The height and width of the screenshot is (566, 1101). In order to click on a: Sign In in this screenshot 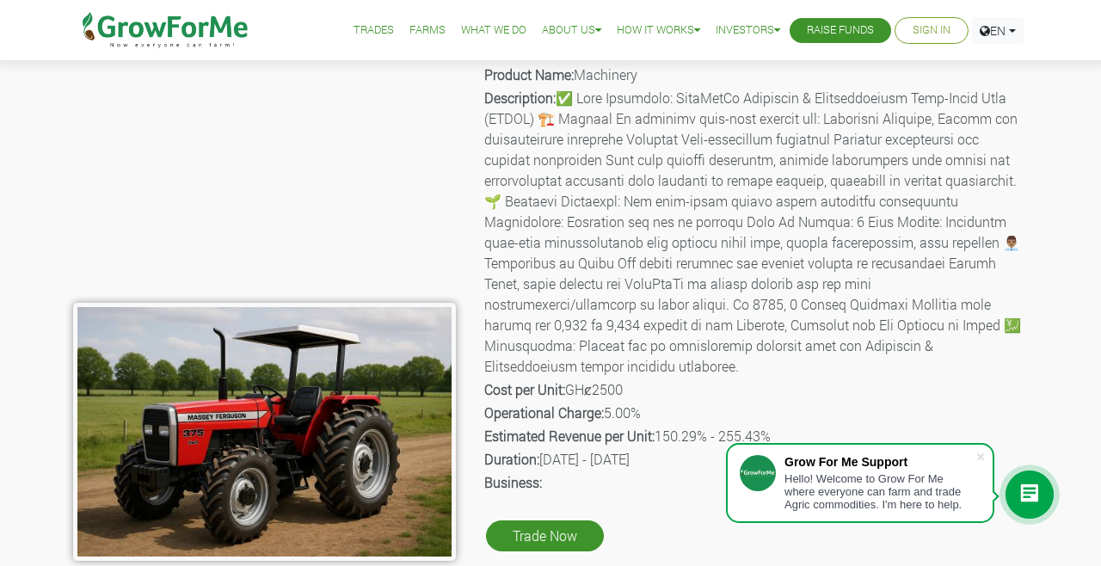, I will do `click(931, 30)`.